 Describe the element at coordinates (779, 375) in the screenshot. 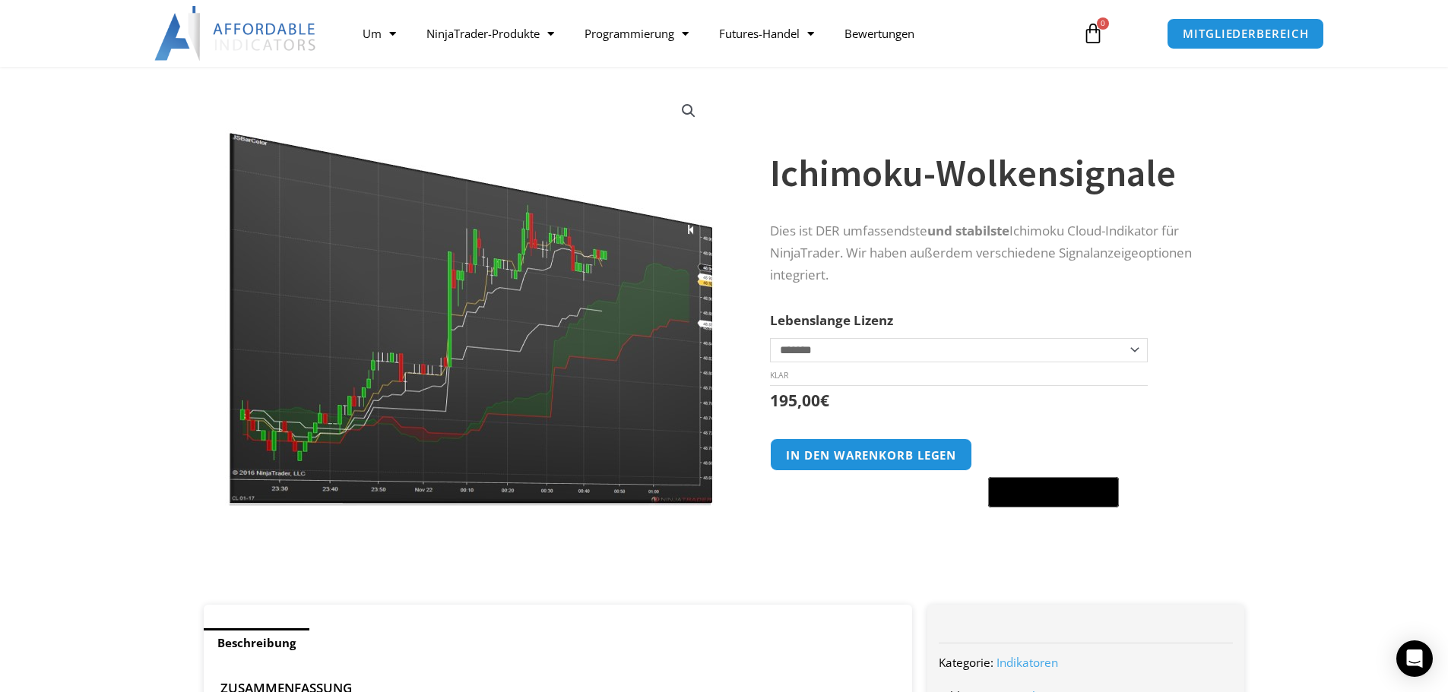

I see `a: Klare Optionen` at that location.